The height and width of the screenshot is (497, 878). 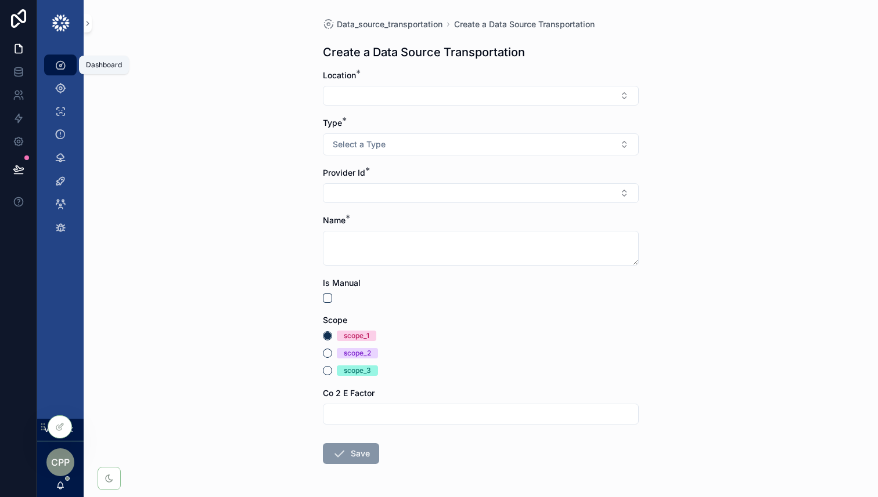 What do you see at coordinates (524, 24) in the screenshot?
I see `a: Create a Data Source Transportation` at bounding box center [524, 24].